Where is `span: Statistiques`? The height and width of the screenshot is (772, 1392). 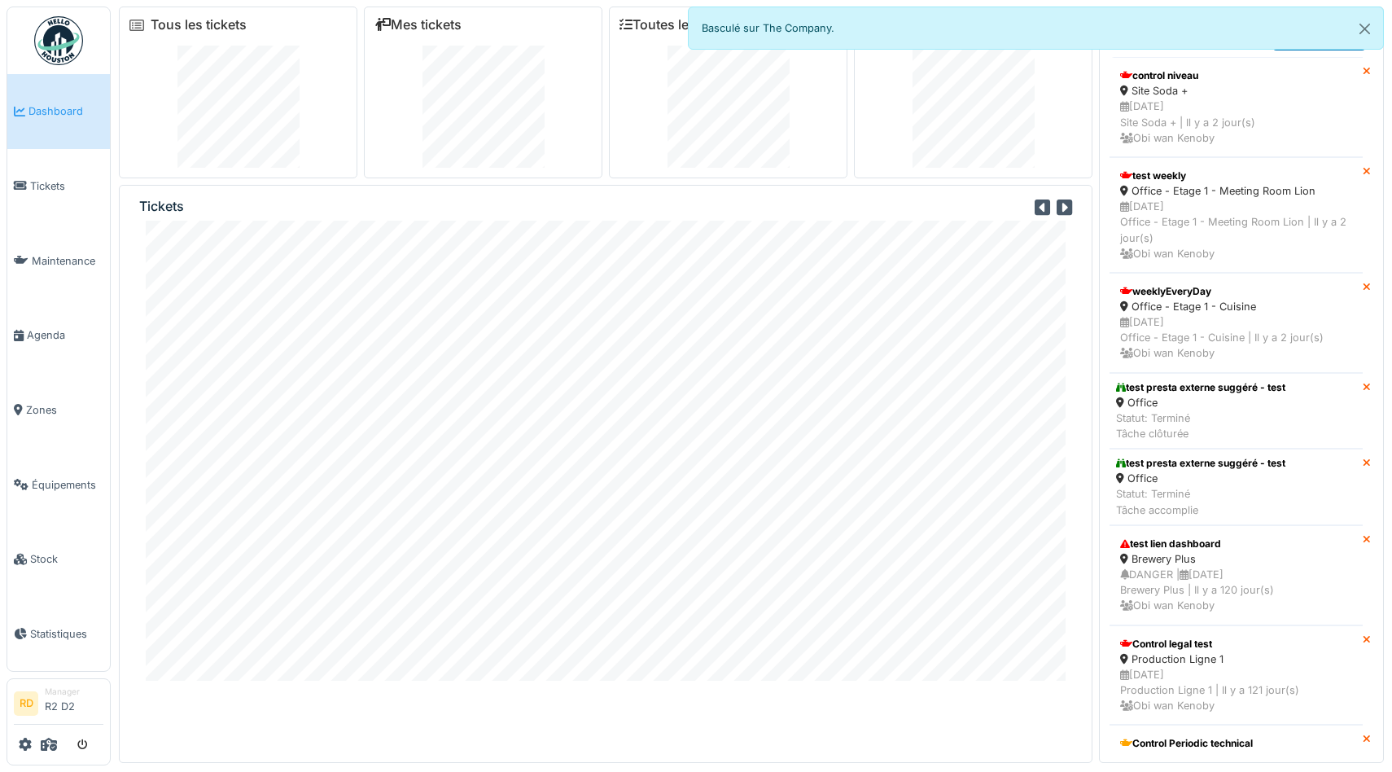
span: Statistiques is located at coordinates (67, 633).